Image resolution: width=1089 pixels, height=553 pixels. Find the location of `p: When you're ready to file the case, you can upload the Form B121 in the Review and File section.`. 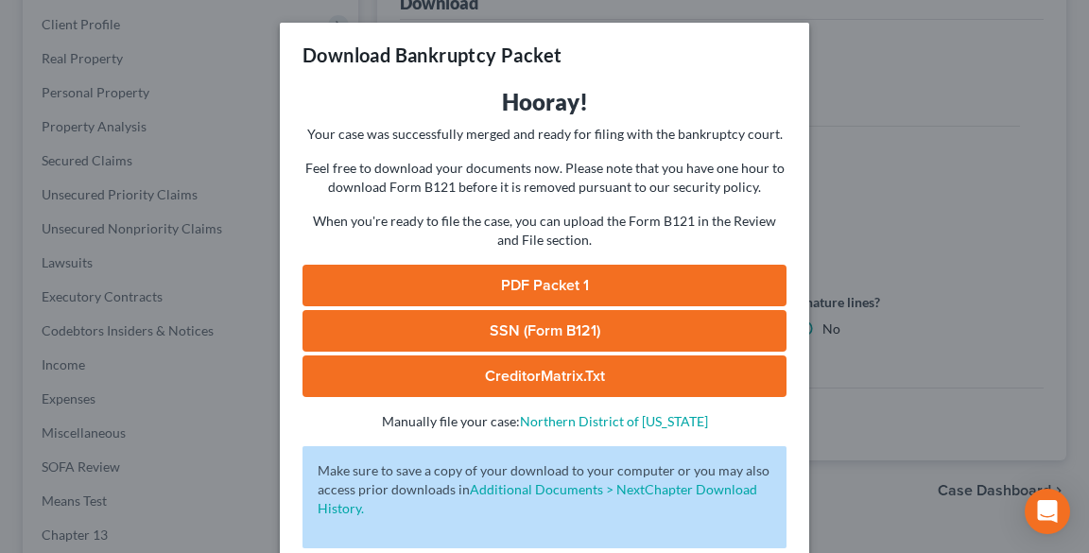

p: When you're ready to file the case, you can upload the Form B121 in the Review and File section. is located at coordinates (545, 231).